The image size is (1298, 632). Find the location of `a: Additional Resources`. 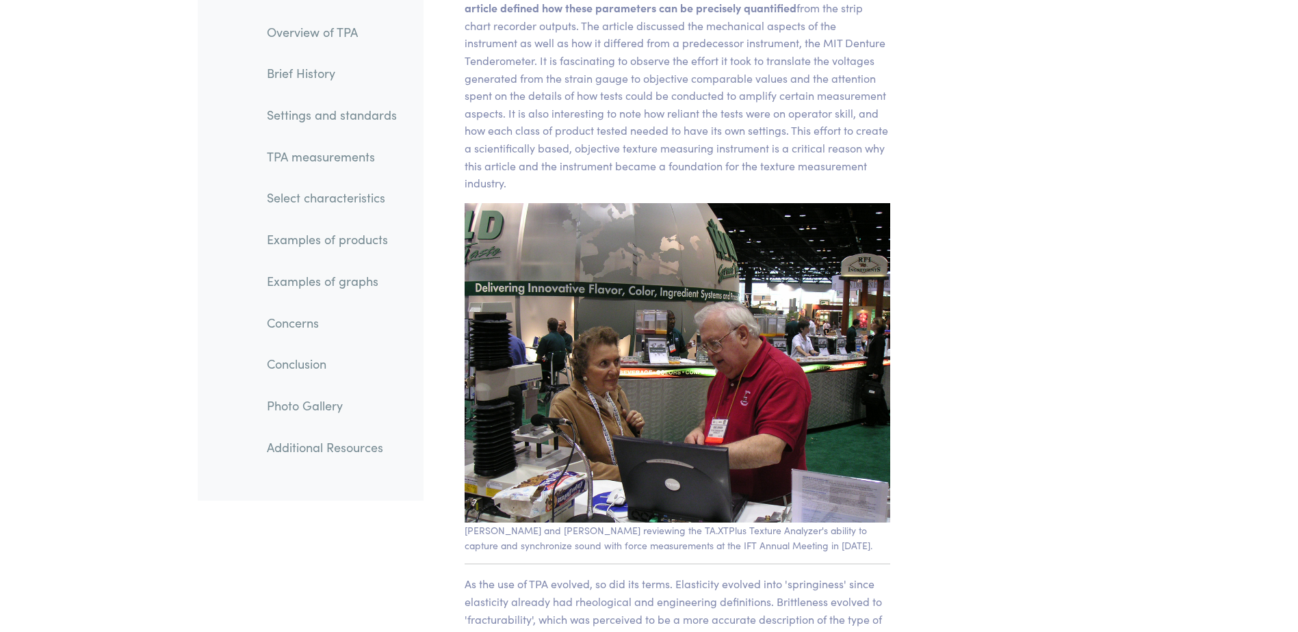

a: Additional Resources is located at coordinates (332, 448).